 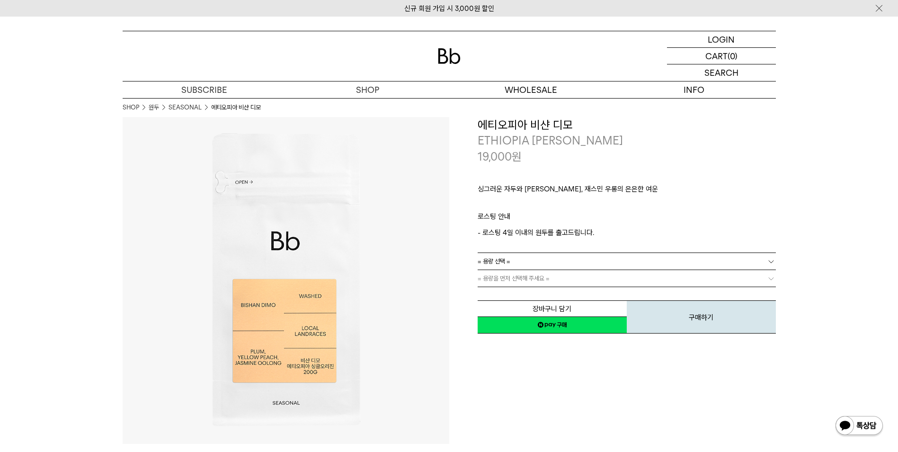 What do you see at coordinates (449, 9) in the screenshot?
I see `a: 신규 회원 가입 시 3,000원 할인` at bounding box center [449, 9].